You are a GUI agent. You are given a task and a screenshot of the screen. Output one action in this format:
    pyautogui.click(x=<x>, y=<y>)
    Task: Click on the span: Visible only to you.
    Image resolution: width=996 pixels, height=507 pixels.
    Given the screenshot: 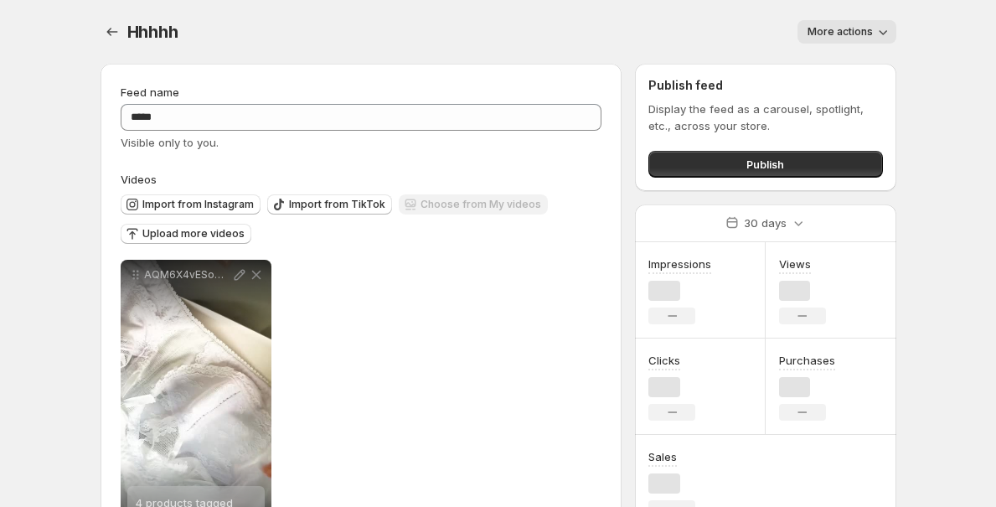 What is the action you would take?
    pyautogui.click(x=169, y=142)
    